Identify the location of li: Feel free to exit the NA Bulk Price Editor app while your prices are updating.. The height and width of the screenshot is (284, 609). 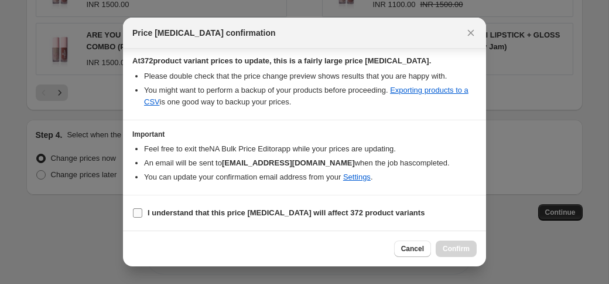
(311, 149).